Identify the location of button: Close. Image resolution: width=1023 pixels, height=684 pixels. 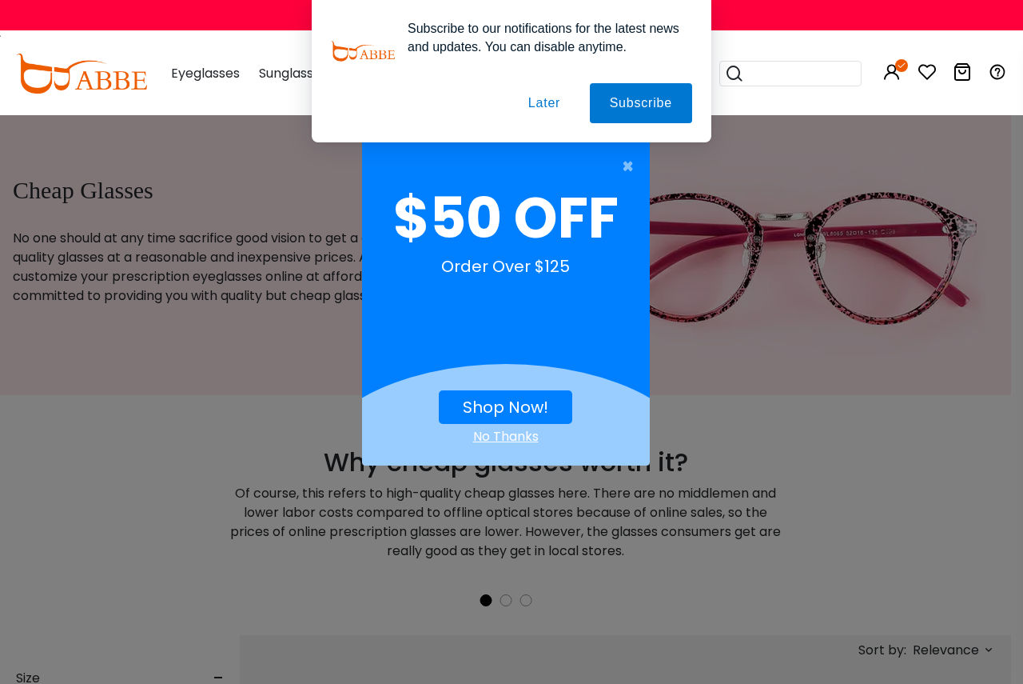
(498, 166).